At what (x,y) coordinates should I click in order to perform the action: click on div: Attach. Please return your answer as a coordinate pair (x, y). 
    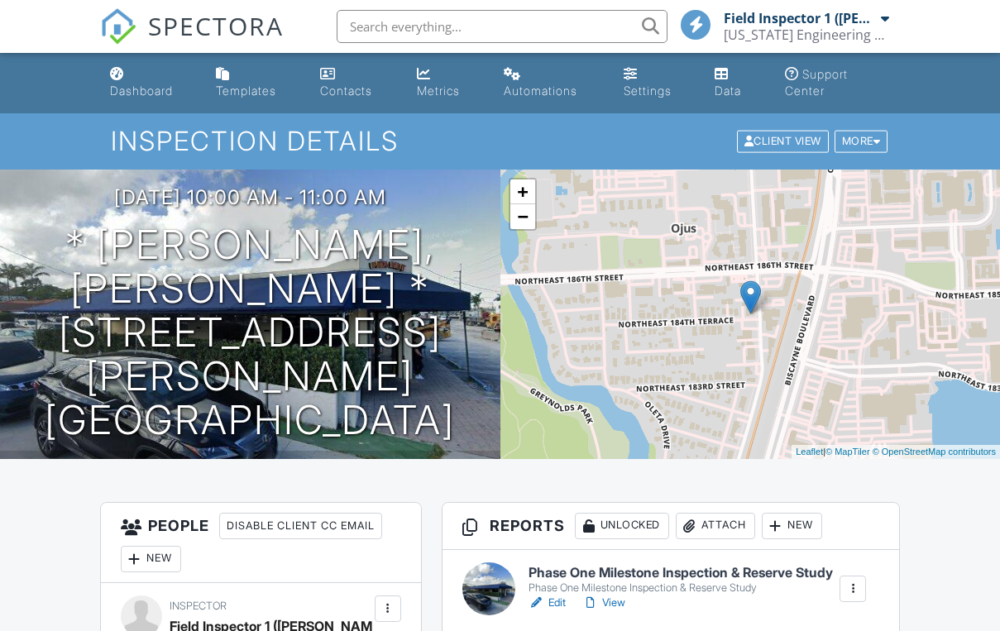
    Looking at the image, I should click on (715, 526).